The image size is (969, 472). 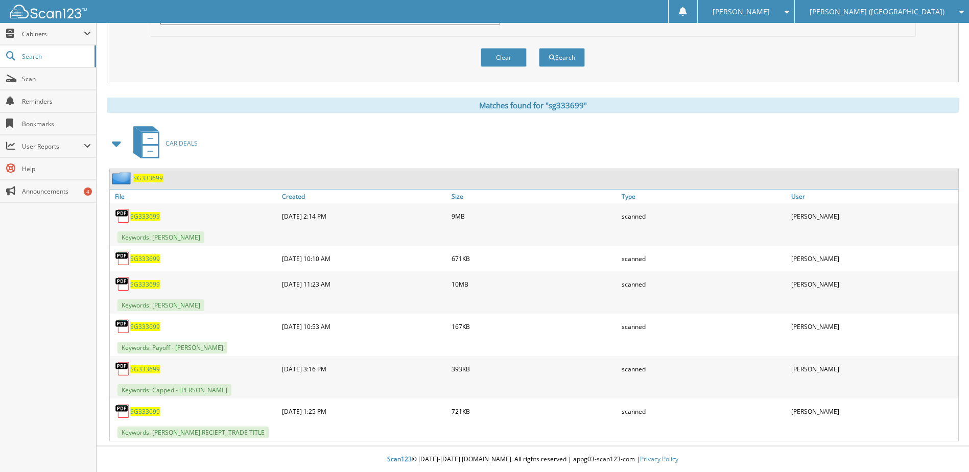 I want to click on span: Scan123, so click(x=399, y=459).